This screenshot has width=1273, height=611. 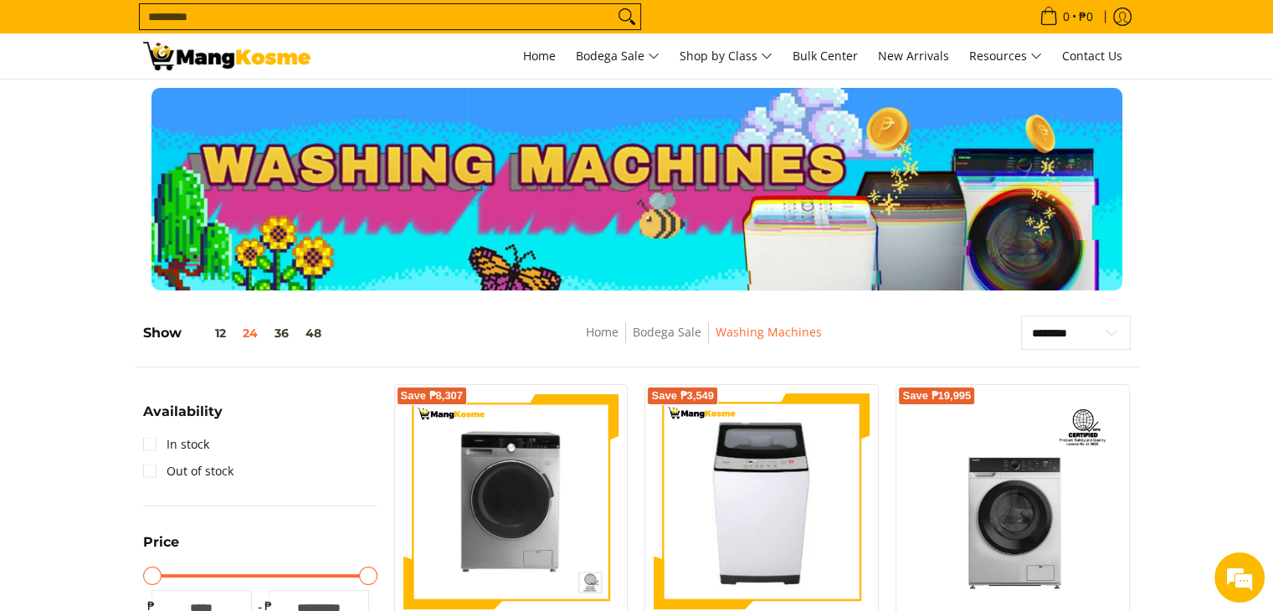 I want to click on a: Contact Us, so click(x=1092, y=56).